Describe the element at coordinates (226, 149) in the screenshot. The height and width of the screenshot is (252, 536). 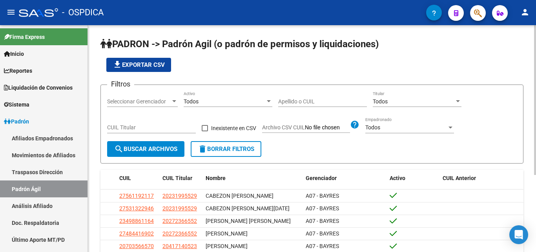
I see `button: Borrar Filtros` at that location.